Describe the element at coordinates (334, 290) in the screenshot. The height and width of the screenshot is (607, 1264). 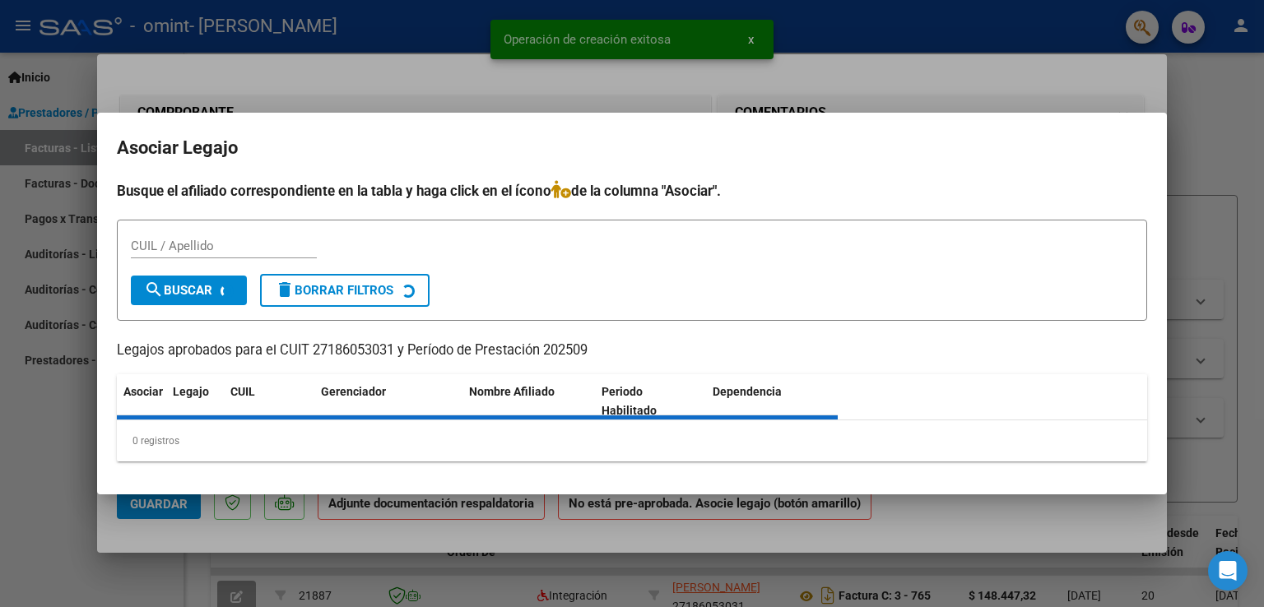
I see `span: Borrar Filtros` at that location.